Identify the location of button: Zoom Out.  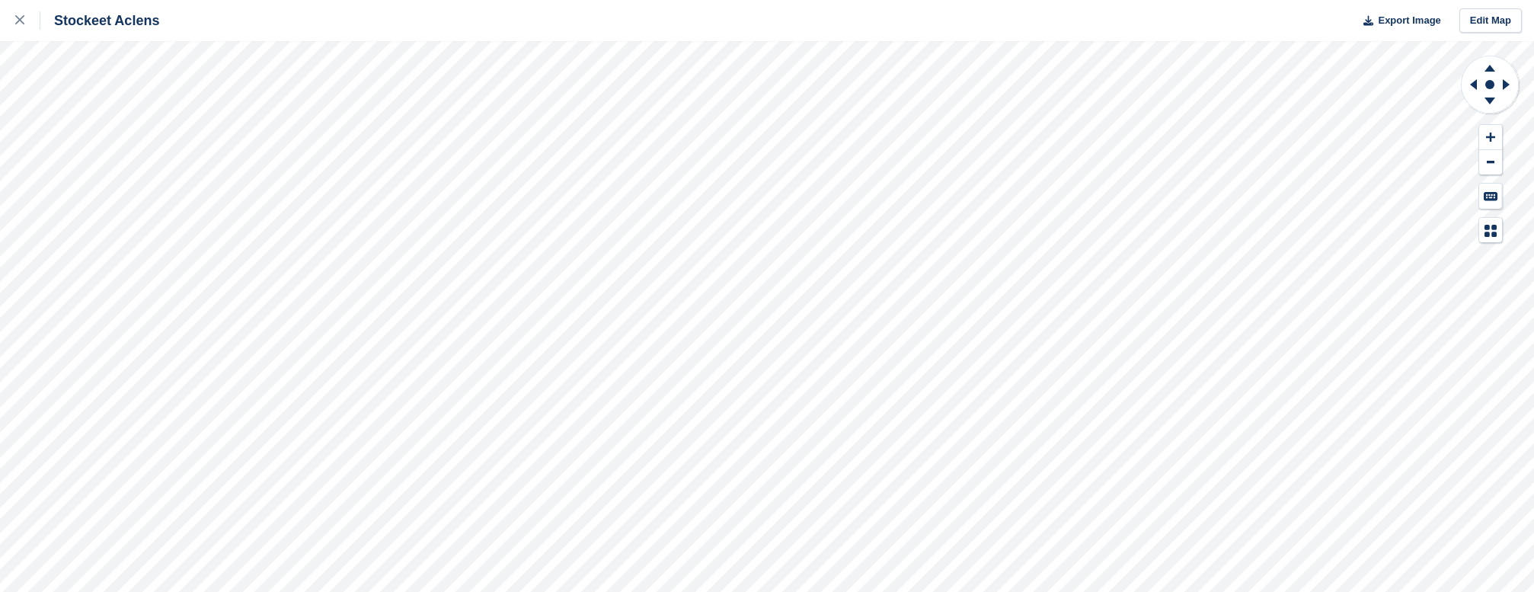
(1491, 162).